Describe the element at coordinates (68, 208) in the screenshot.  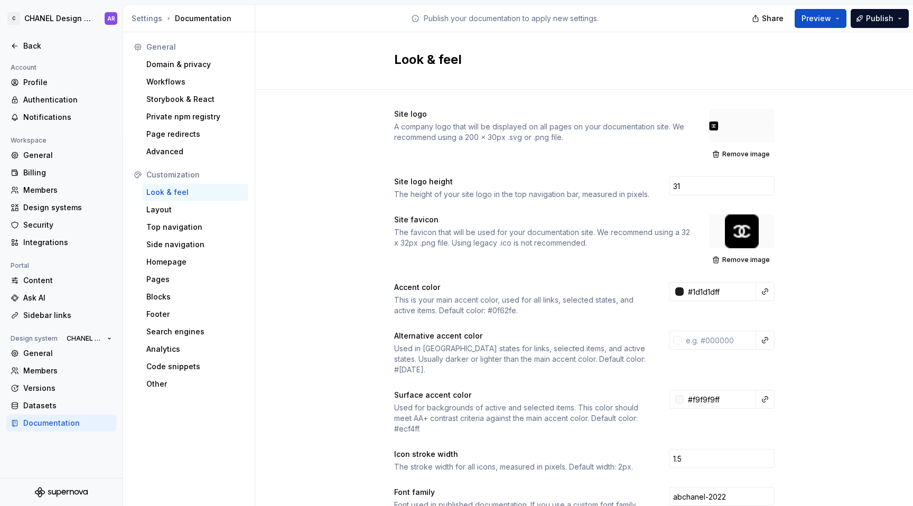
I see `div: Design systems` at that location.